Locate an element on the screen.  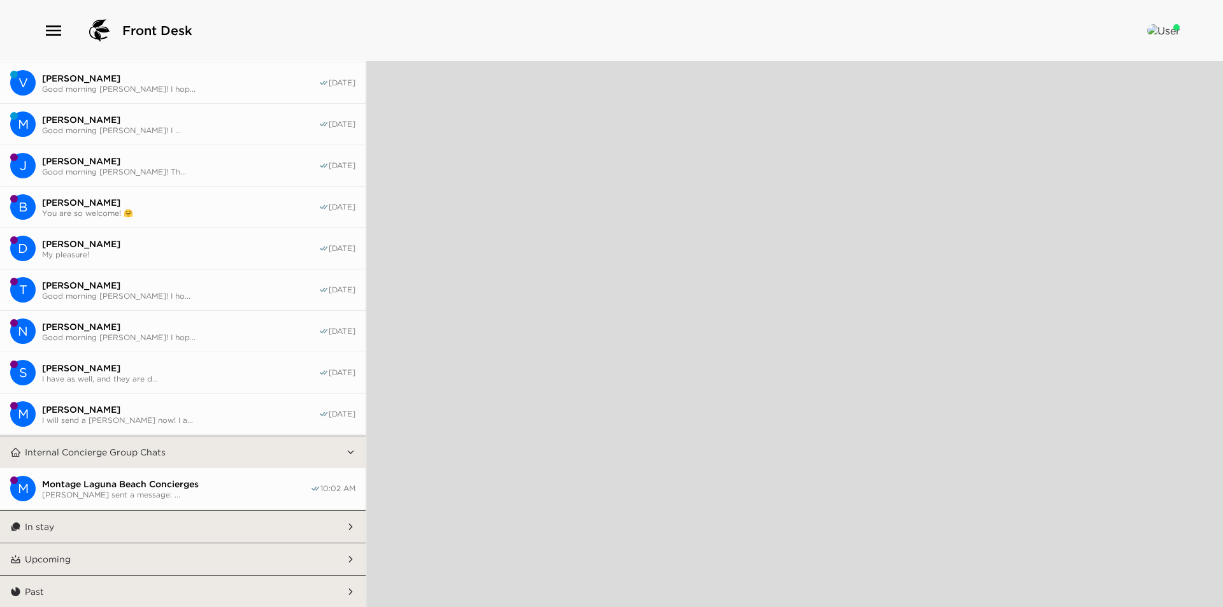
span: You are so welcome! 🤗 is located at coordinates (180, 213).